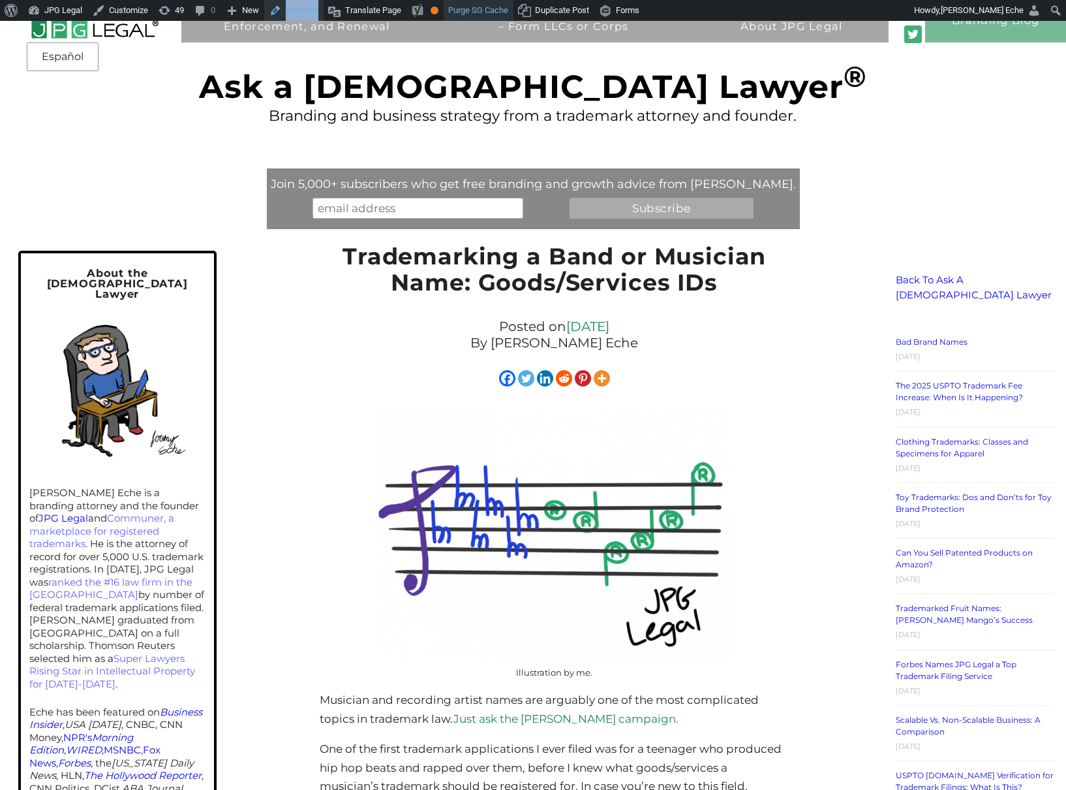 Image resolution: width=1066 pixels, height=790 pixels. What do you see at coordinates (962, 447) in the screenshot?
I see `a: Clothing Trademarks: Classes and Specimens for Apparel` at bounding box center [962, 447].